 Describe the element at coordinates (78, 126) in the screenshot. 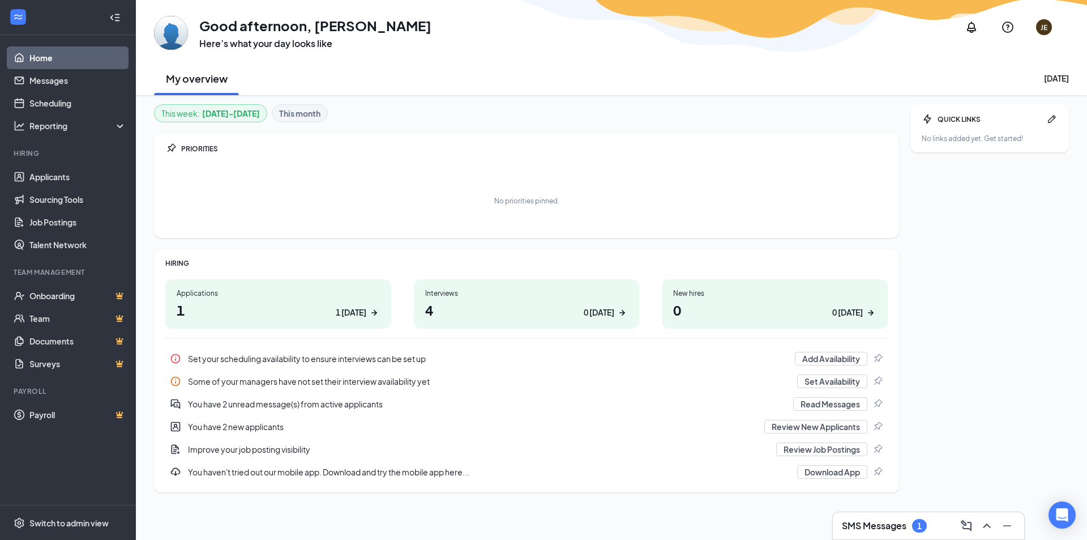

I see `div: Reporting` at that location.